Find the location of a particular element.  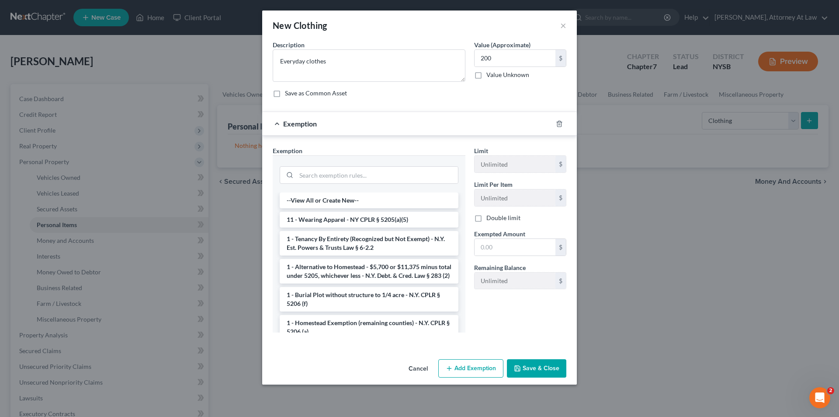

span: Exempted Amount is located at coordinates (500, 233).